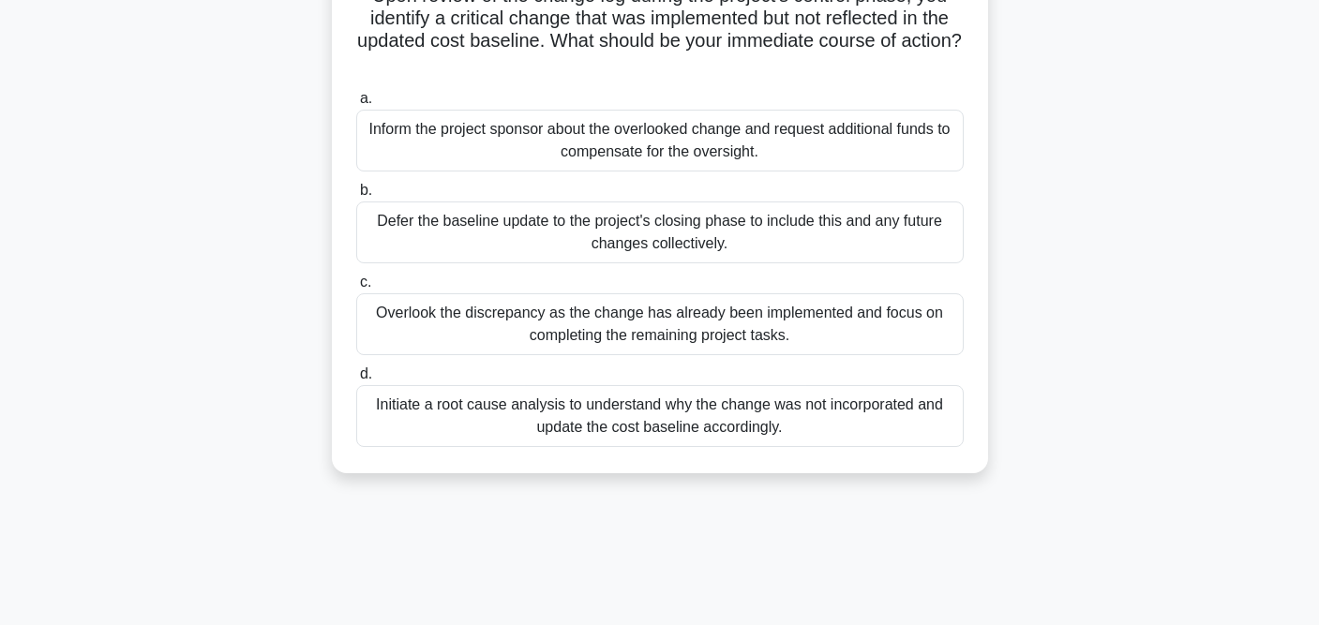  Describe the element at coordinates (660, 232) in the screenshot. I see `div: Defer the baseline update to the project's closing phase to include this and any future changes c...` at that location.